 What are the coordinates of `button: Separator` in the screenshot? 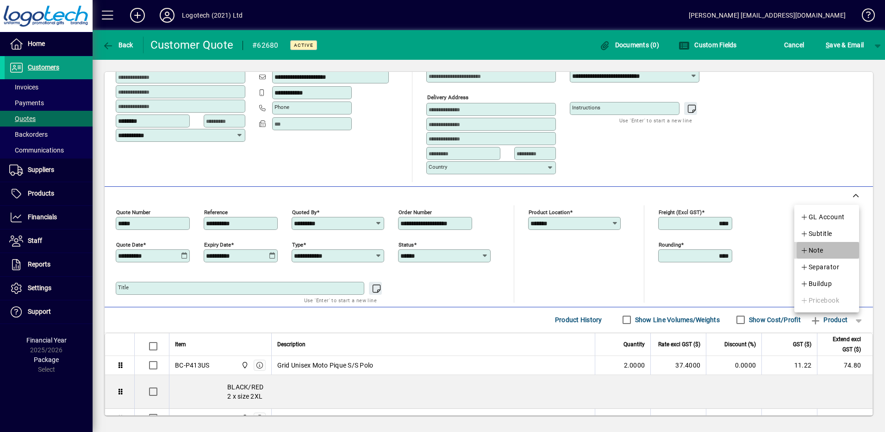 It's located at (827, 267).